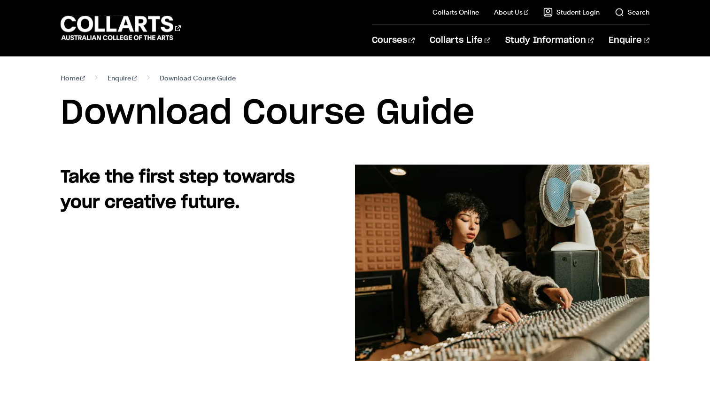 This screenshot has width=710, height=403. What do you see at coordinates (572, 12) in the screenshot?
I see `a: Student Login` at bounding box center [572, 12].